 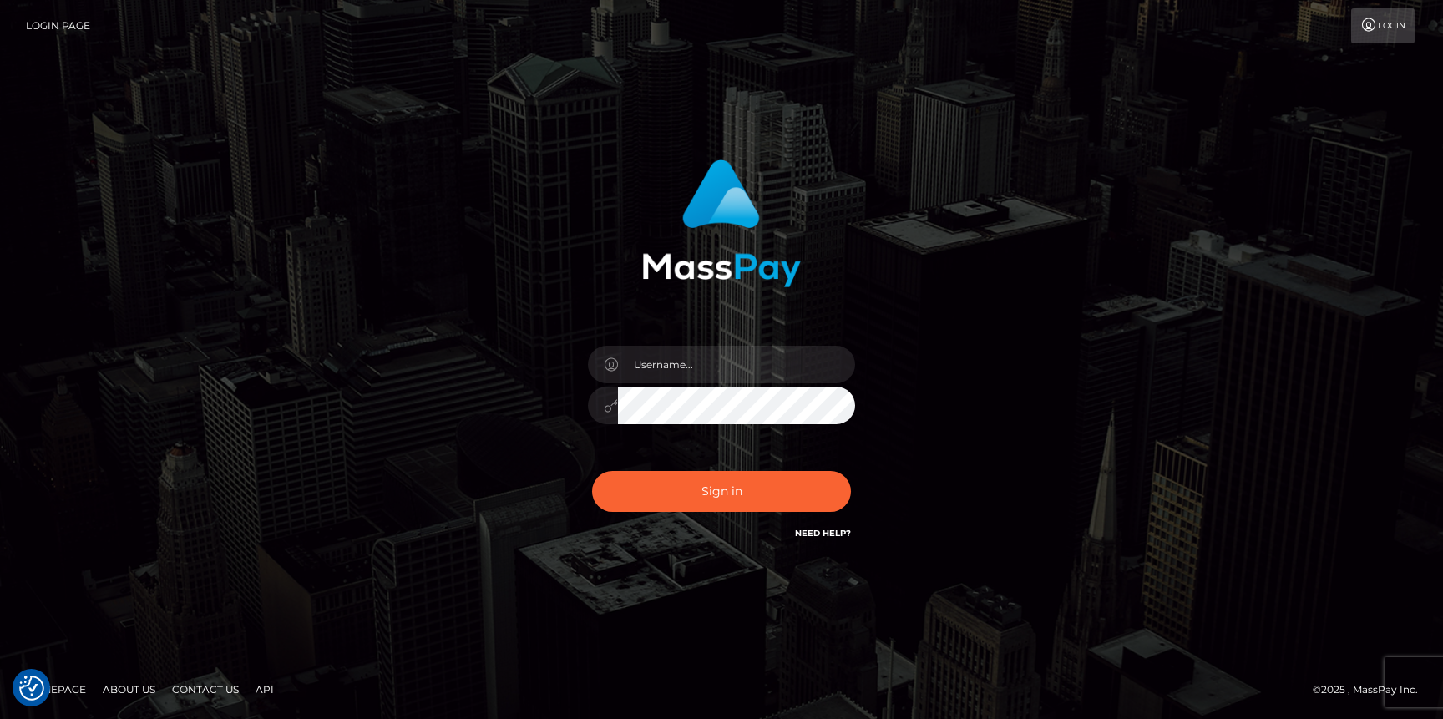 I want to click on a: Login Page, so click(x=58, y=26).